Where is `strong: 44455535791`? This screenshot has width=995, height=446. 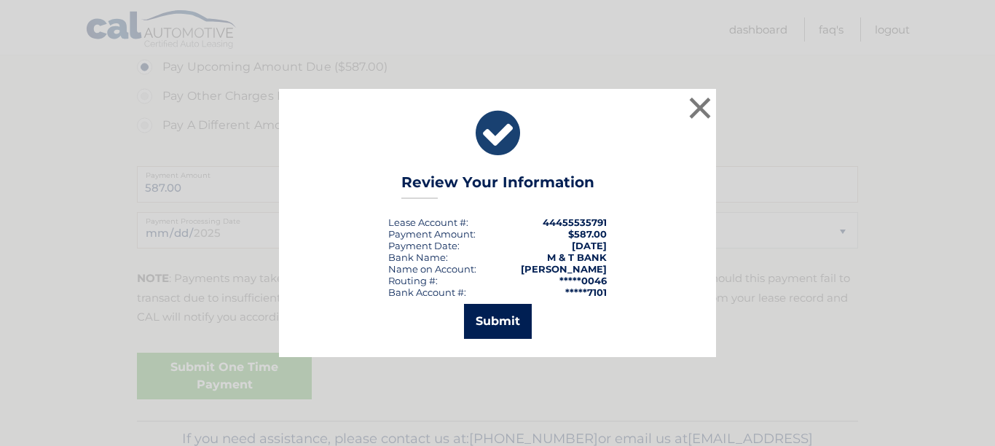
strong: 44455535791 is located at coordinates (575, 222).